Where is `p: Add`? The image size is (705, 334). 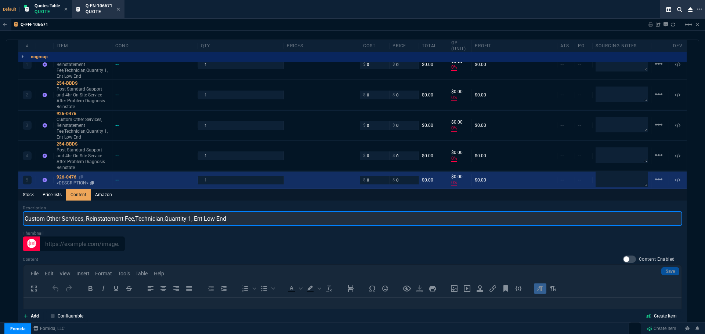
p: Add is located at coordinates (35, 316).